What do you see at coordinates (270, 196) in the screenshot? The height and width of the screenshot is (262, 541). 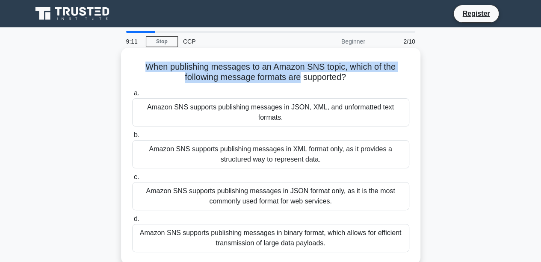 I see `div: Amazon SNS supports publishing messages in JSON format only, as it is the most commonly used form...` at bounding box center [270, 196].